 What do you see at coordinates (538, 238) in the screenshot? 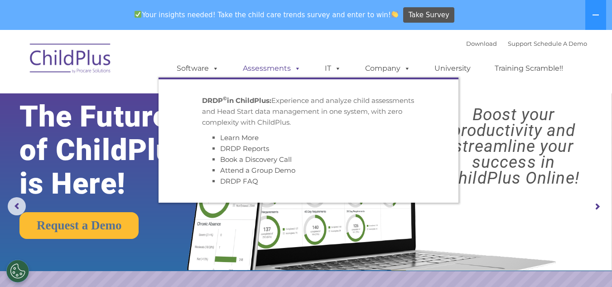
I see `div: Chat Widget` at bounding box center [538, 238].